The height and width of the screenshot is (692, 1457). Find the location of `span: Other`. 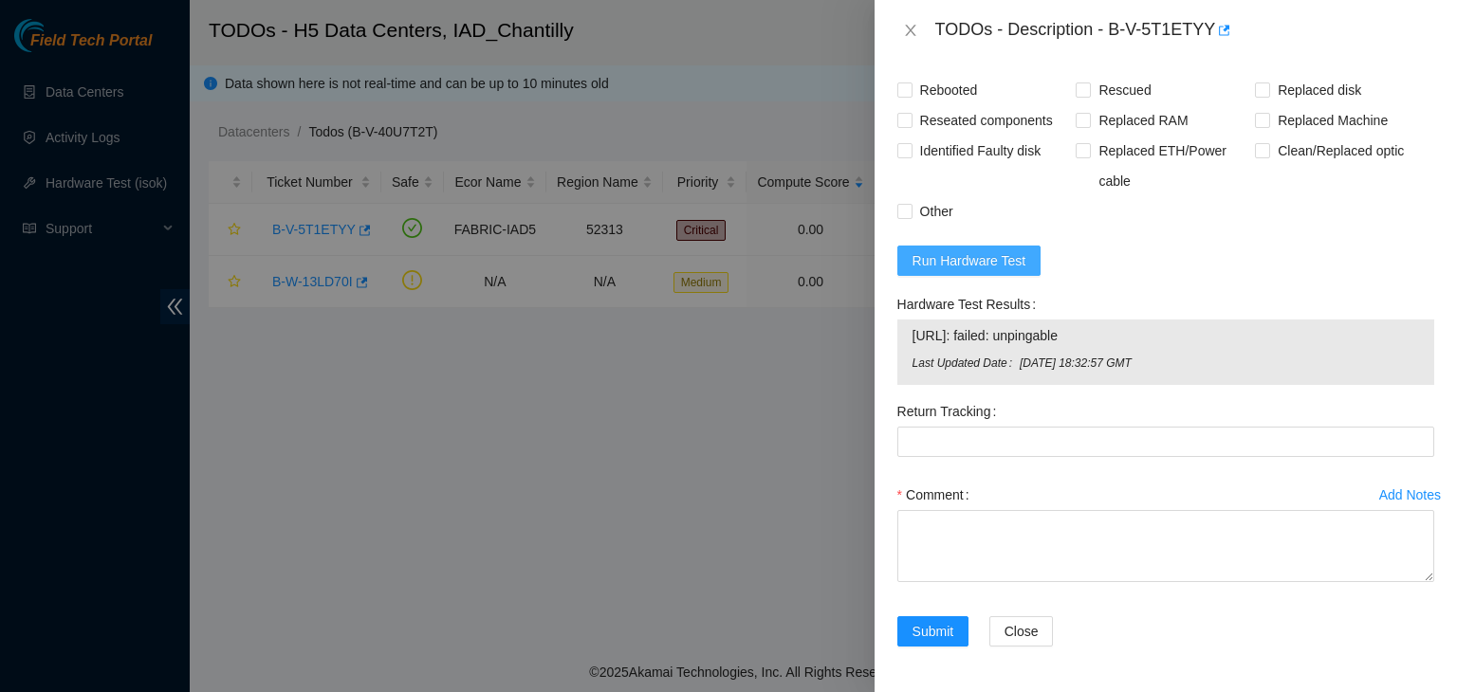

span: Other is located at coordinates (936, 212).